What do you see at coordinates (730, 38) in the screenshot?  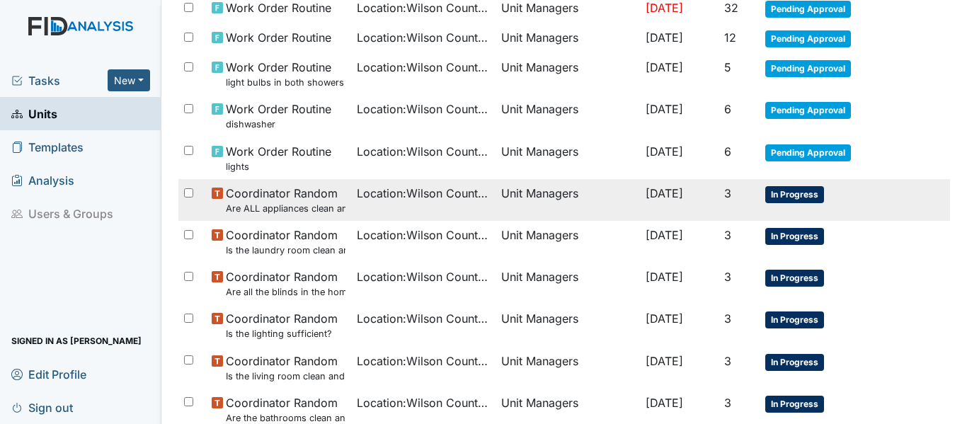 I see `span: 12` at bounding box center [730, 38].